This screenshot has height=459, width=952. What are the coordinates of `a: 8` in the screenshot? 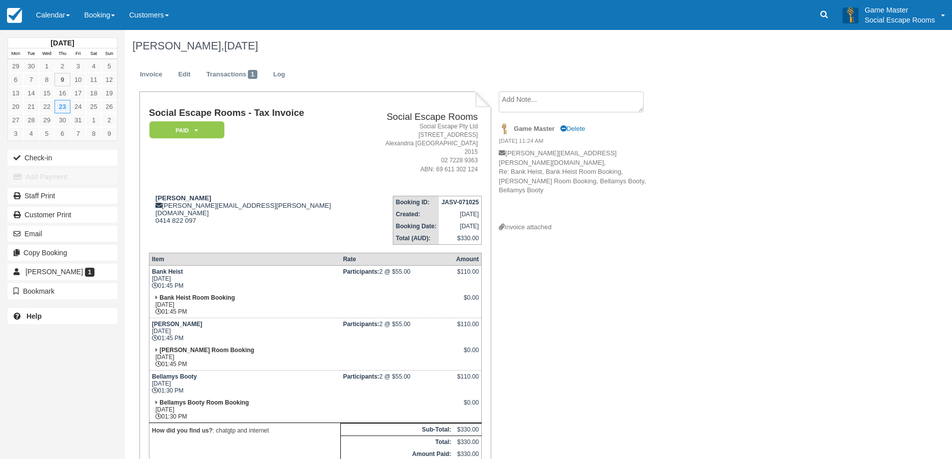 It's located at (46, 79).